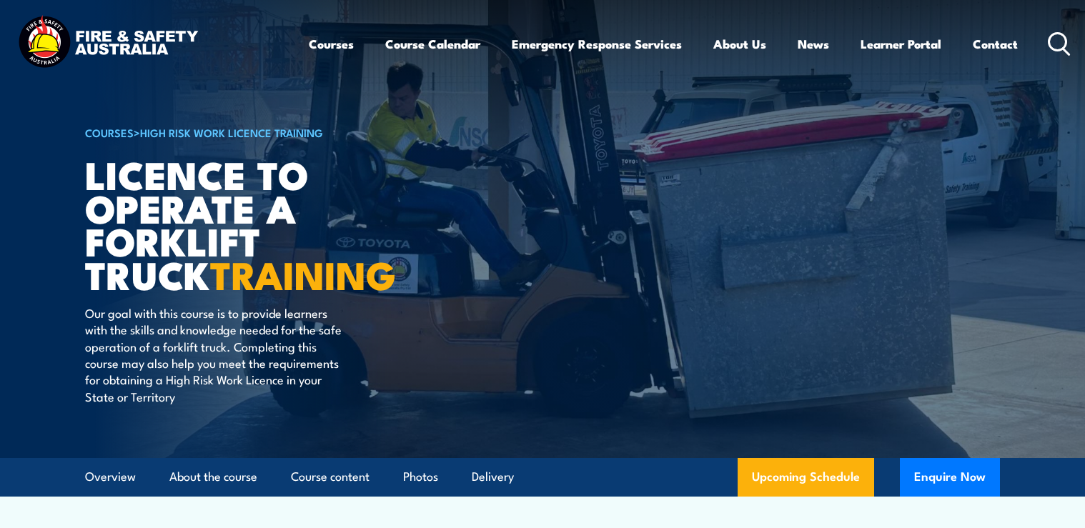 The width and height of the screenshot is (1085, 528). What do you see at coordinates (740, 44) in the screenshot?
I see `a: About Us` at bounding box center [740, 44].